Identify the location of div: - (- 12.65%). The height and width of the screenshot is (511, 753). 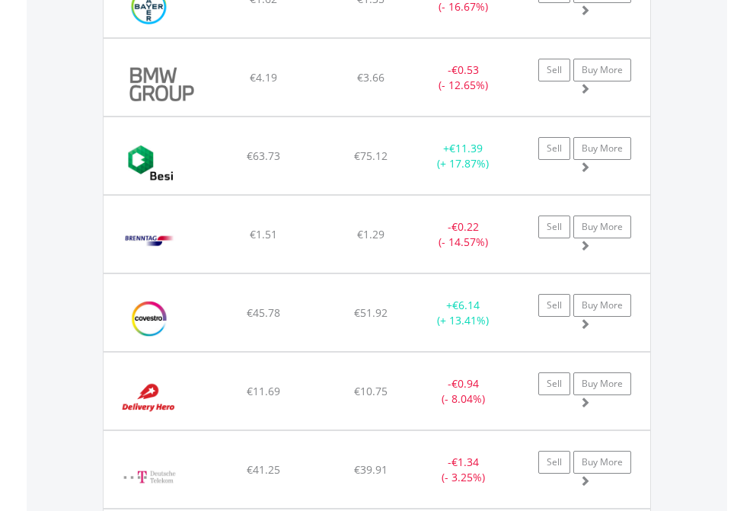
(463, 78).